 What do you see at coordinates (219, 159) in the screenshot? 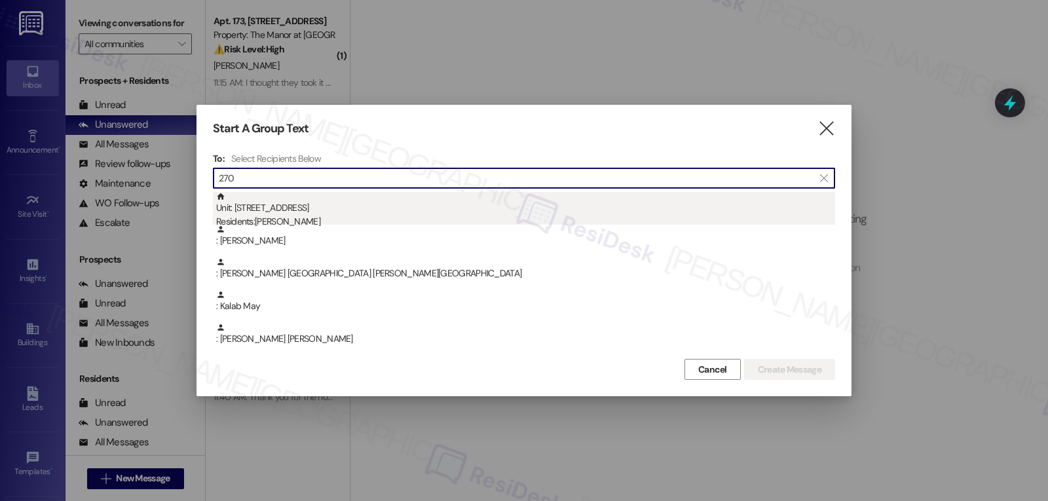
I see `h3: To:` at bounding box center [219, 159].